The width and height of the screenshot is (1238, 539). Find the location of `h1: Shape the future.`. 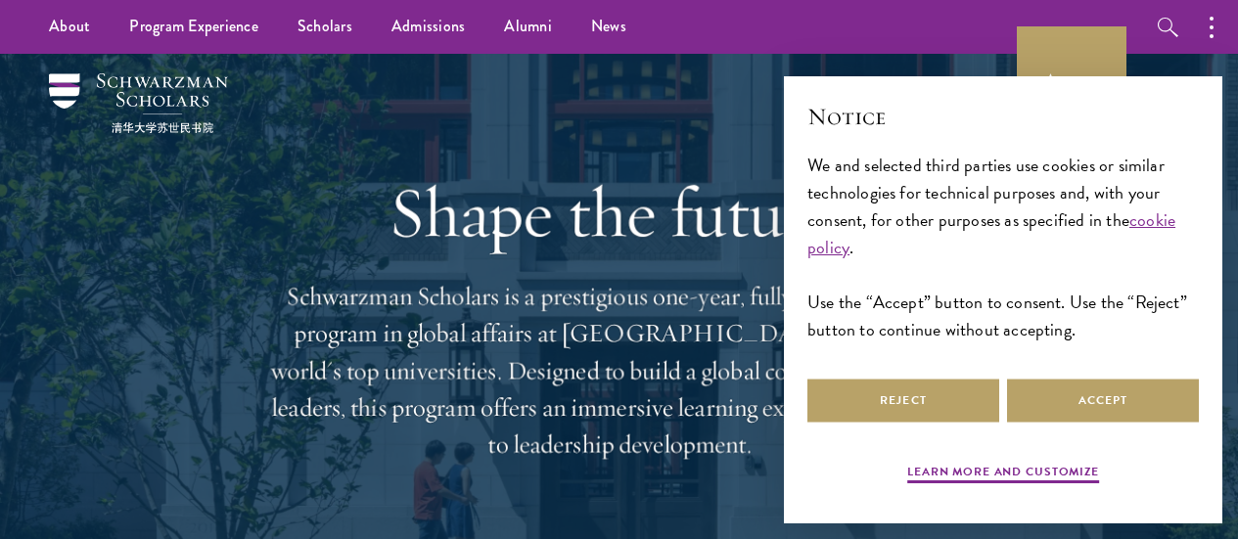

h1: Shape the future. is located at coordinates (619, 212).